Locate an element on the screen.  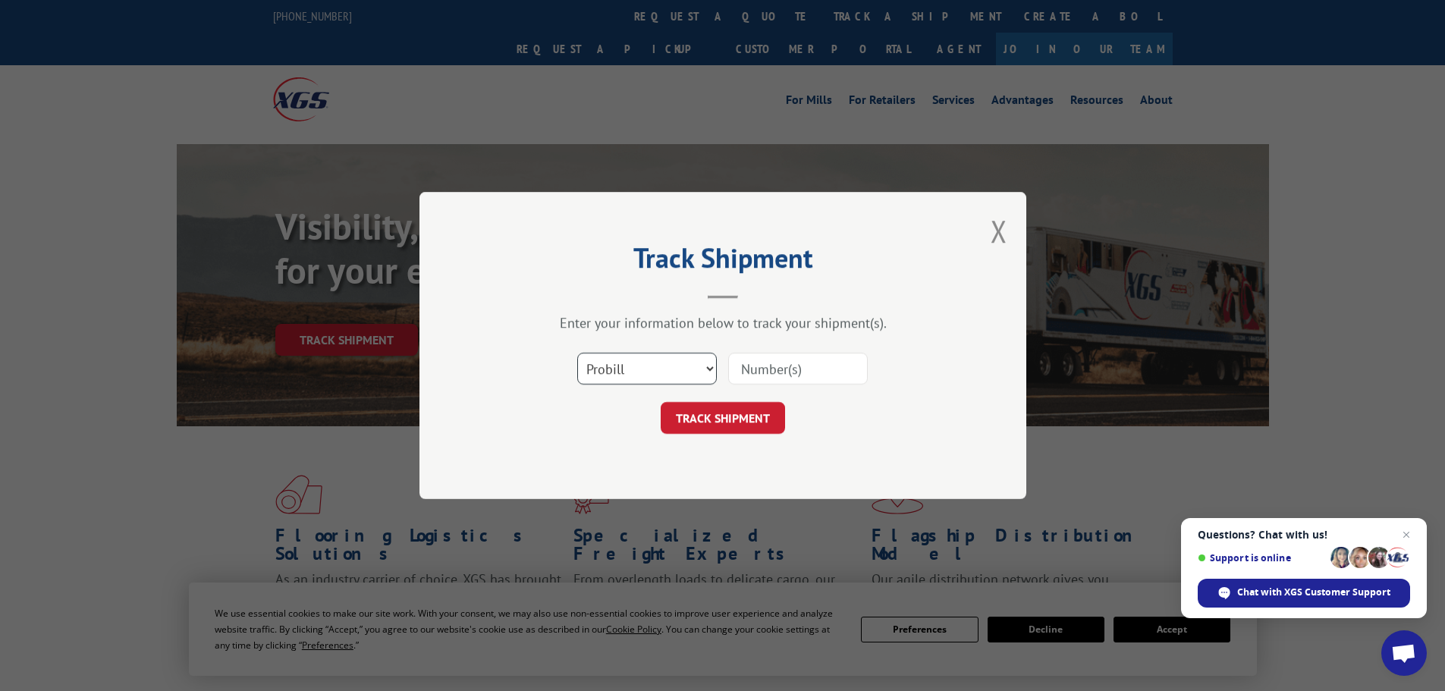
input: Number(s) is located at coordinates (798, 369).